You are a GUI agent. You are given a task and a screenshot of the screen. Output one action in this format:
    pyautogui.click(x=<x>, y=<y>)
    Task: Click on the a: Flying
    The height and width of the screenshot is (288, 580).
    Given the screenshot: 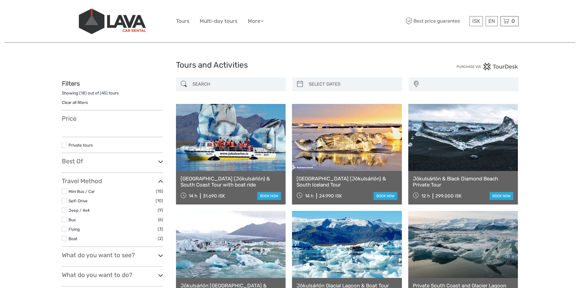 What is the action you would take?
    pyautogui.click(x=74, y=229)
    